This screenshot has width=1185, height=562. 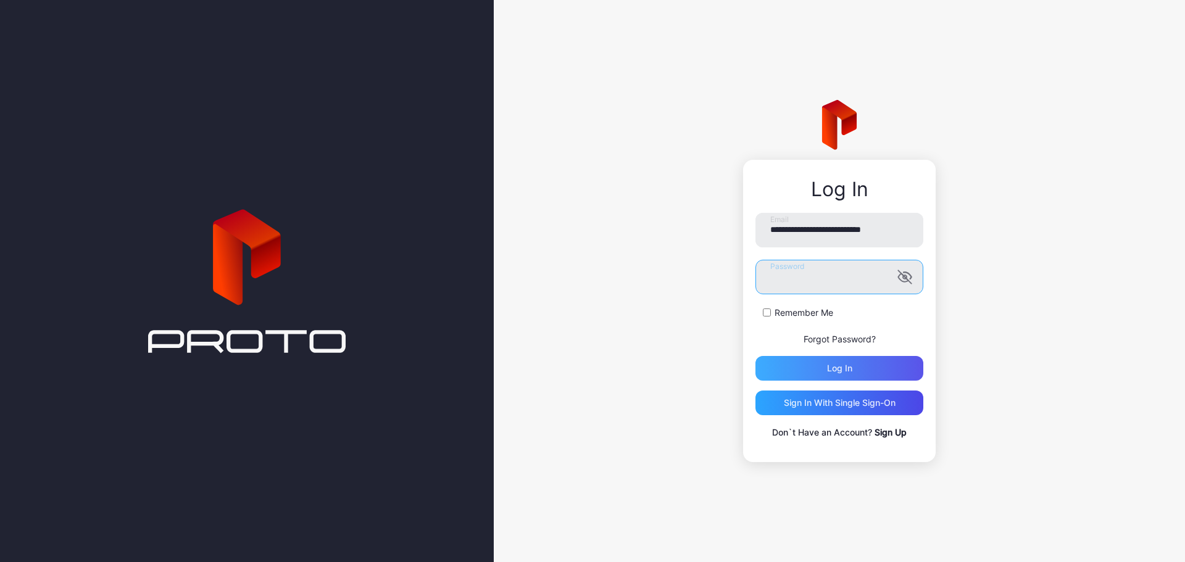 I want to click on label: Remember Me, so click(x=803, y=313).